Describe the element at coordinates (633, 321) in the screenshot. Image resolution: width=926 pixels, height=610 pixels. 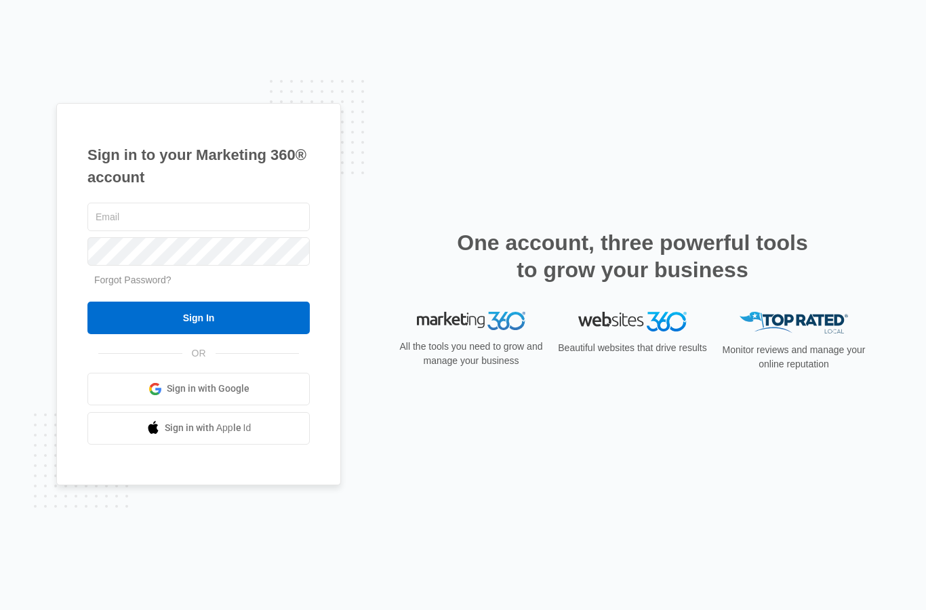
I see `img: Websites 360` at that location.